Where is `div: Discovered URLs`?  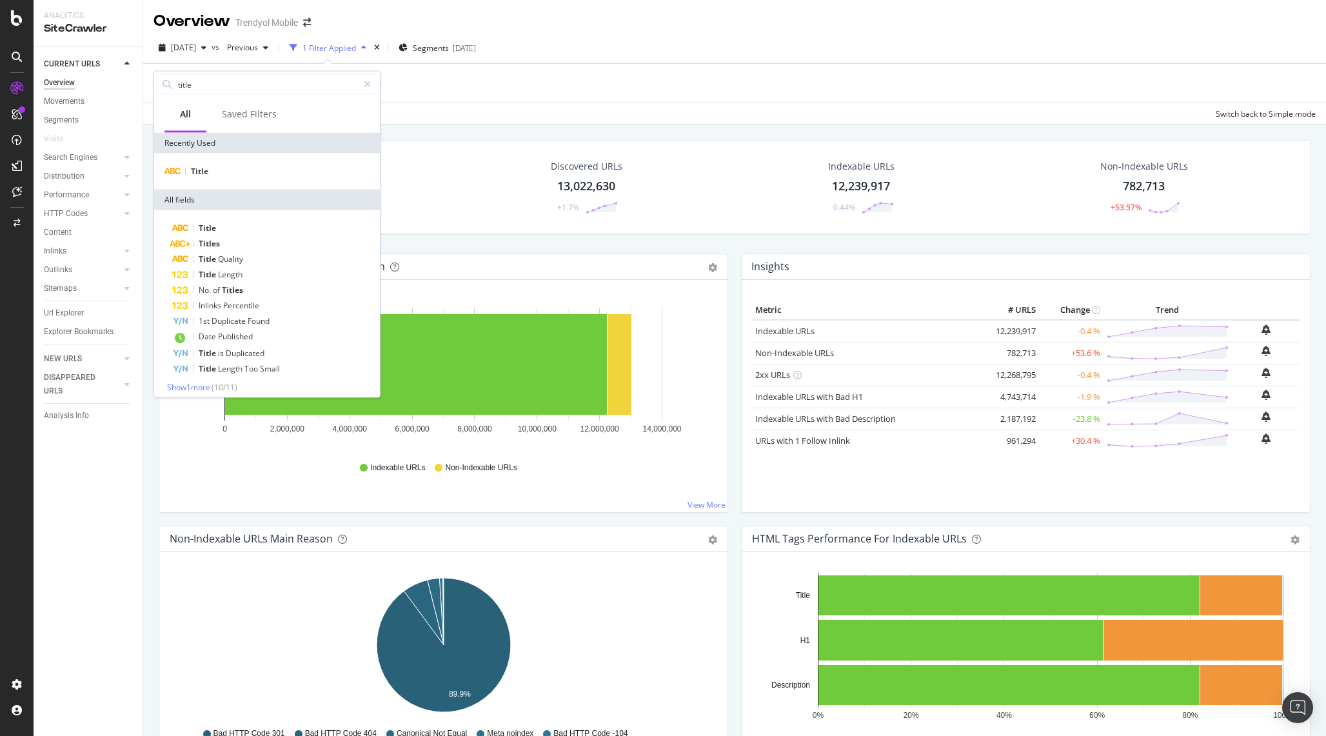 div: Discovered URLs is located at coordinates (586, 166).